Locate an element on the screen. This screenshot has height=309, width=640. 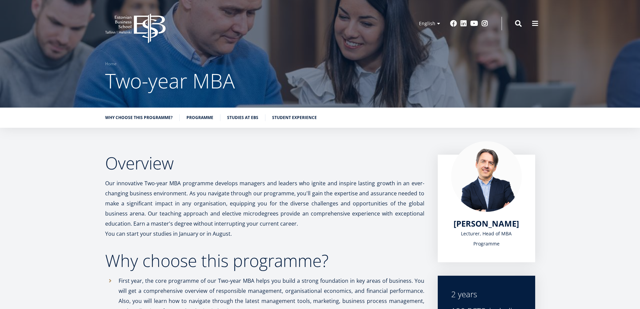
a: Studies at EBS is located at coordinates (243, 118).